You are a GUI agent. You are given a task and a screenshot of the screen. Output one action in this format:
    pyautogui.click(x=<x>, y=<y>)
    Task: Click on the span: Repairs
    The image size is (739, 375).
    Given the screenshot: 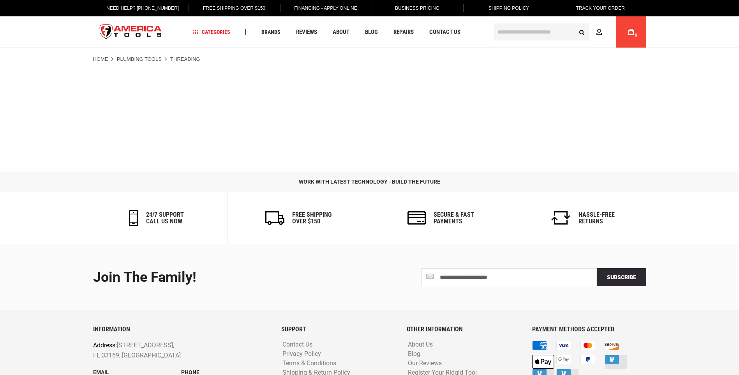 What is the action you would take?
    pyautogui.click(x=403, y=32)
    